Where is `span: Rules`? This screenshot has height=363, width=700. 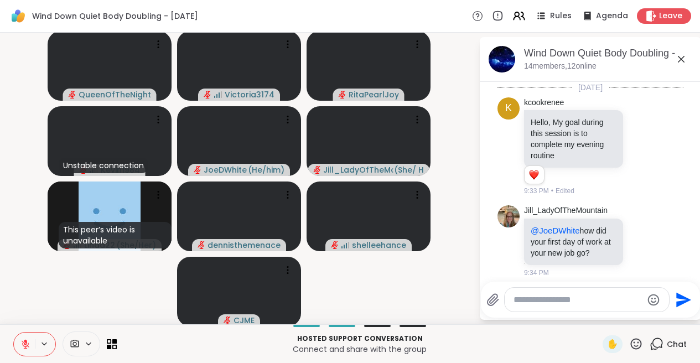 span: Rules is located at coordinates (560, 16).